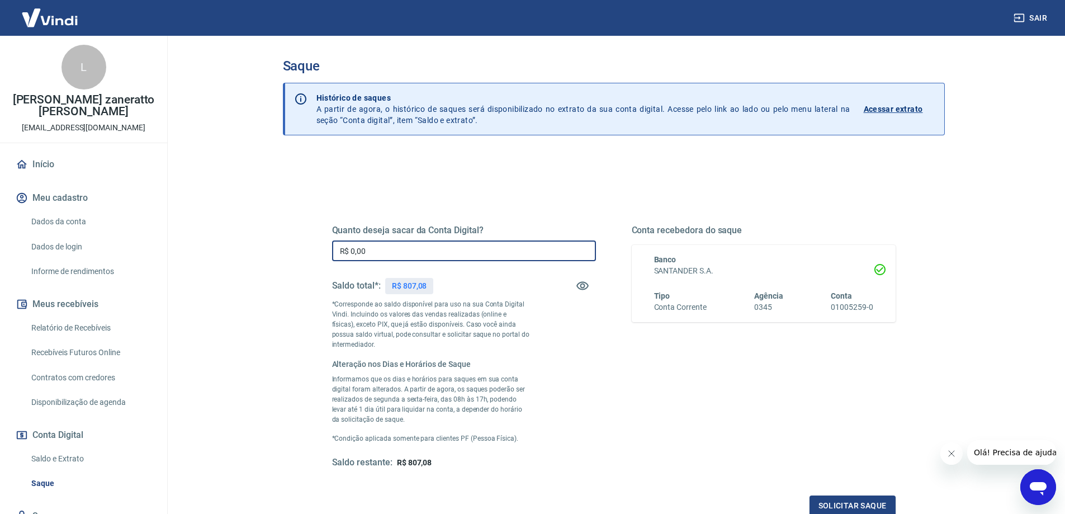  Describe the element at coordinates (356, 286) in the screenshot. I see `h5: Saldo total*:` at that location.